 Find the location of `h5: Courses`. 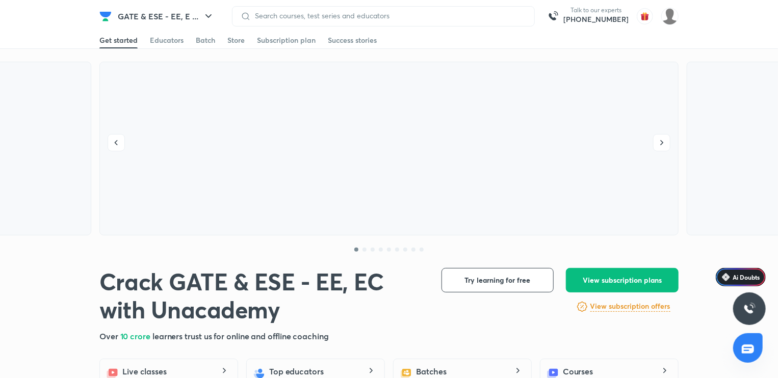

h5: Courses is located at coordinates (578, 372).